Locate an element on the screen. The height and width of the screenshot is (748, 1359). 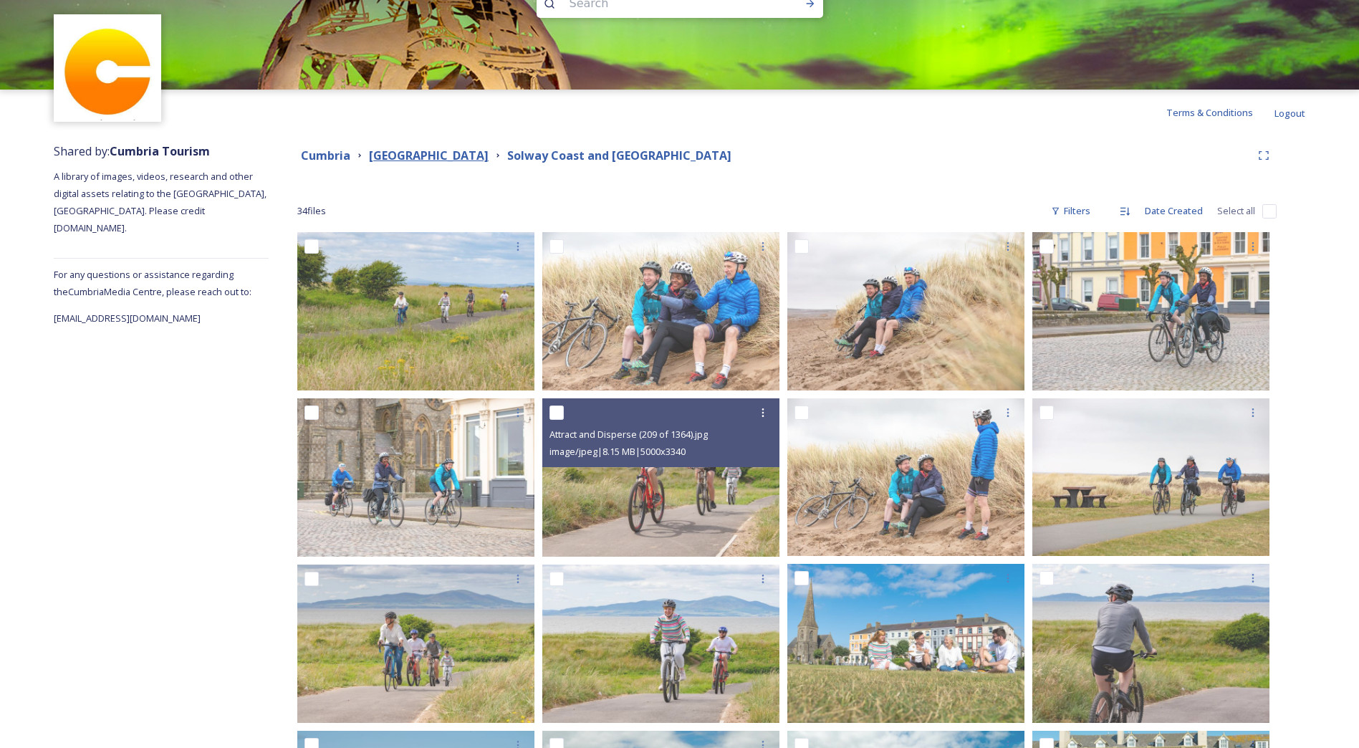
img: Attract and Disperse (221 of 1364).jpg is located at coordinates (905, 642).